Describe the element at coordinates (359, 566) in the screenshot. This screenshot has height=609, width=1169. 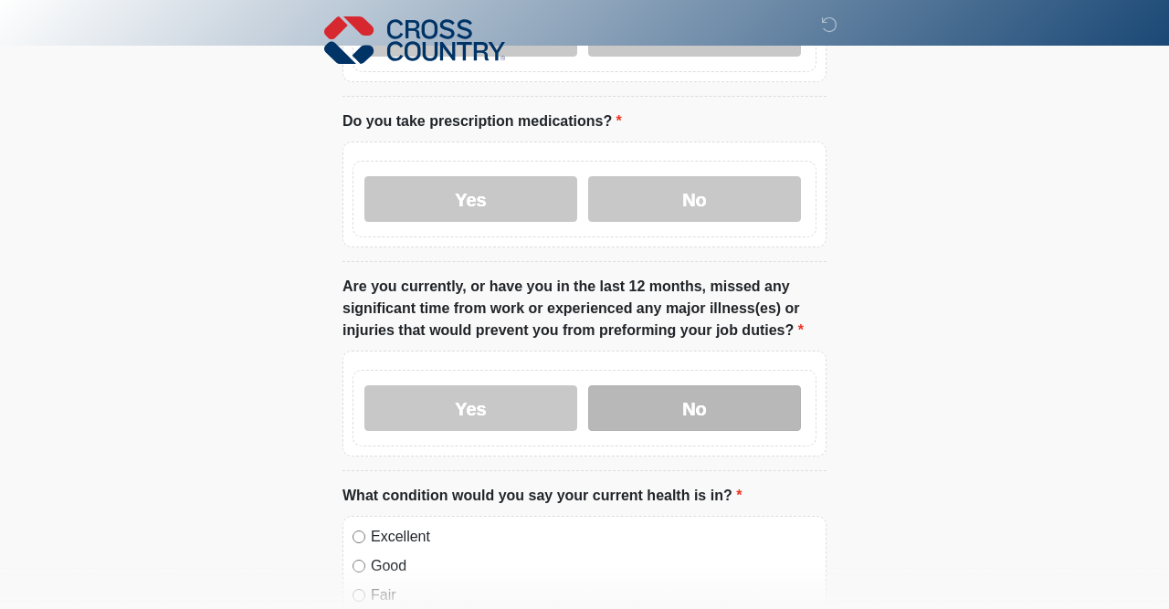
I see `input: Good` at that location.